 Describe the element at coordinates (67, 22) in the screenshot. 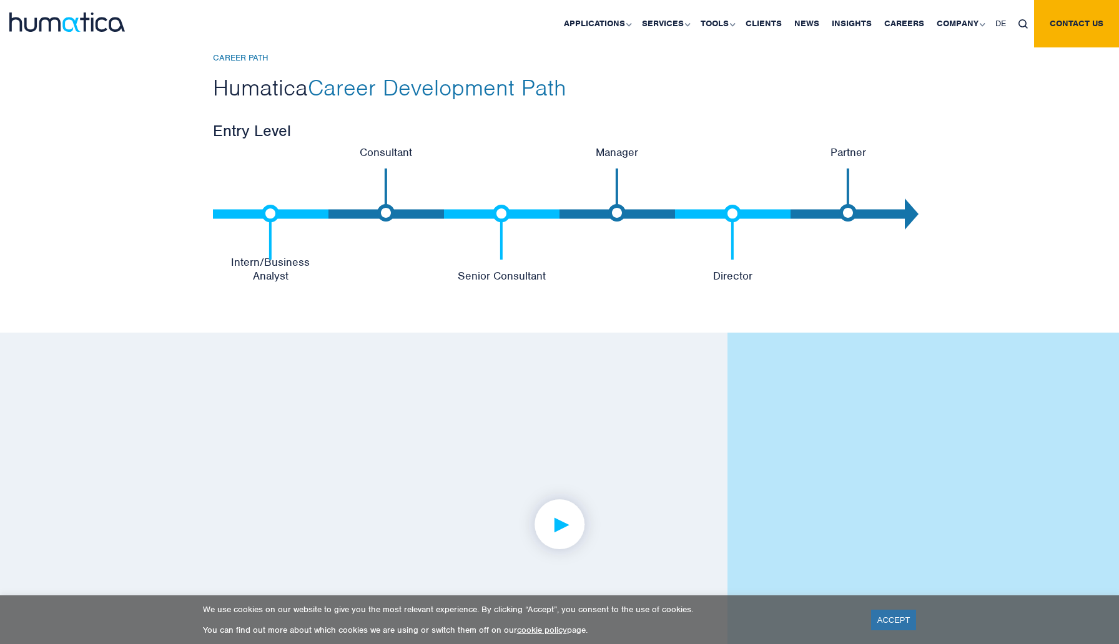

I see `img: logo` at that location.